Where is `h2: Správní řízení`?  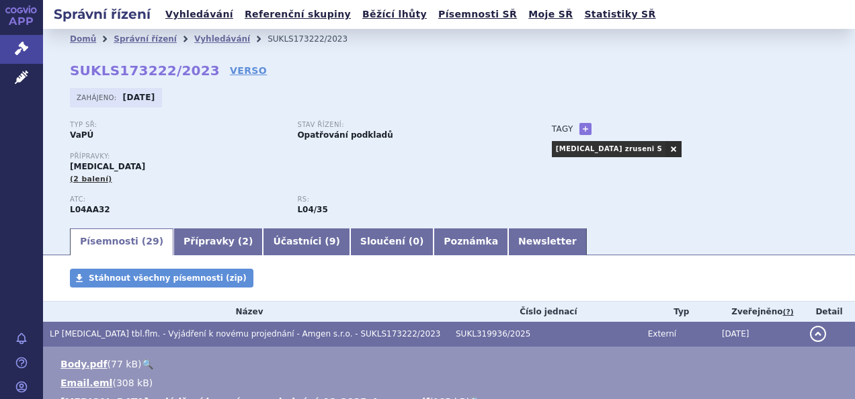 h2: Správní řízení is located at coordinates (102, 14).